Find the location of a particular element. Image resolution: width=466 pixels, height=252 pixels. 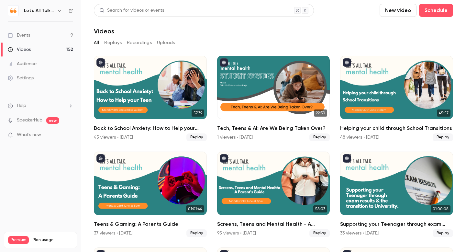

div: Events is located at coordinates (19, 35).